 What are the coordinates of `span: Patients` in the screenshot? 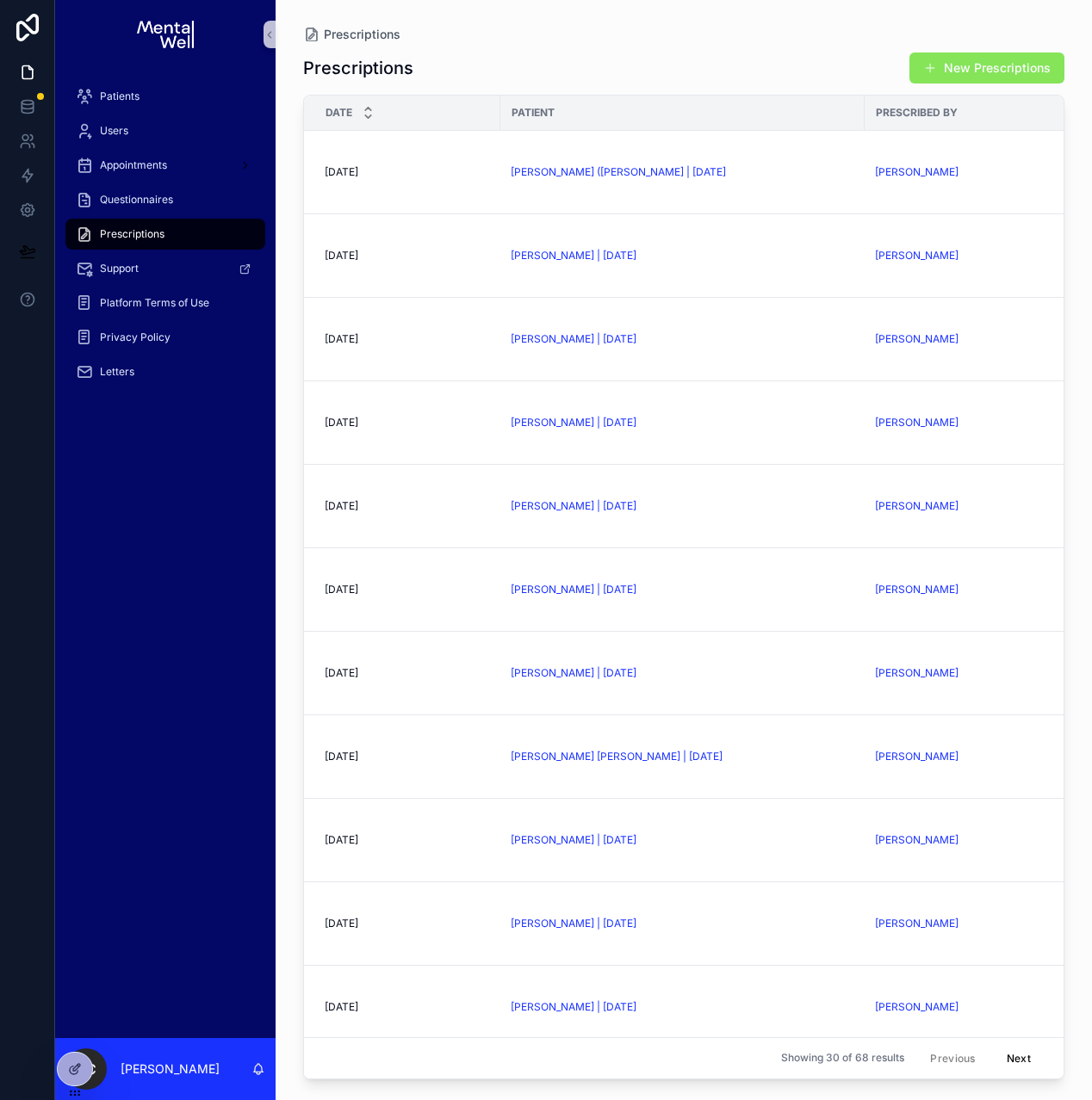 It's located at (120, 96).